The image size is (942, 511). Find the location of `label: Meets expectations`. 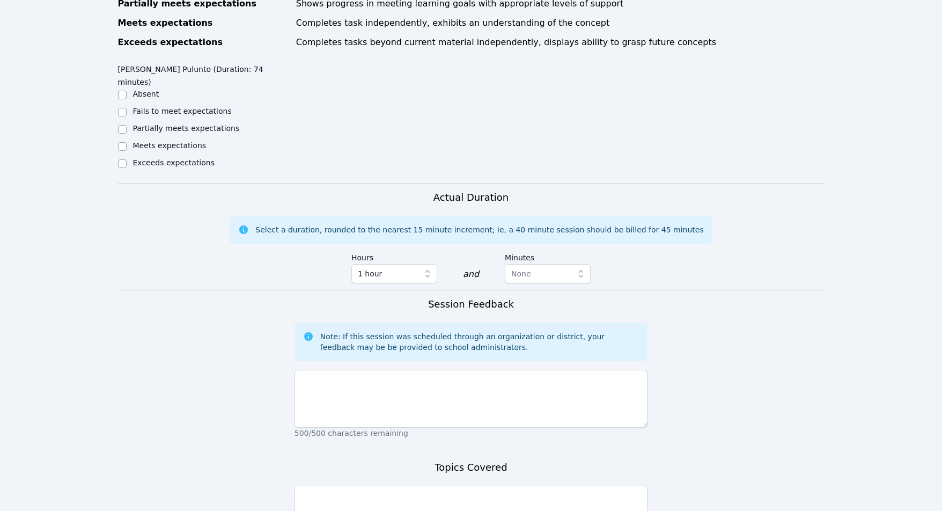

label: Meets expectations is located at coordinates (170, 145).